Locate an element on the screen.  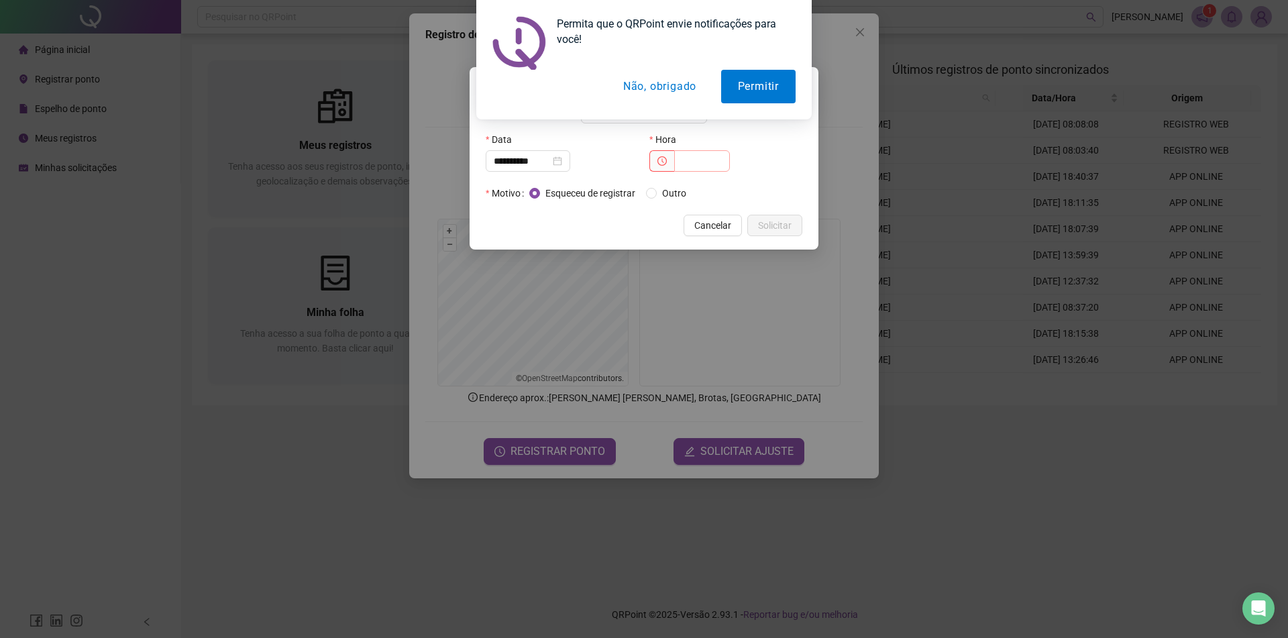
span: Outro is located at coordinates (674, 193).